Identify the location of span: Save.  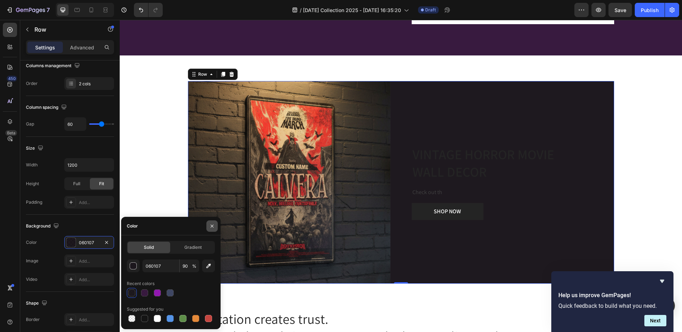
(620, 10).